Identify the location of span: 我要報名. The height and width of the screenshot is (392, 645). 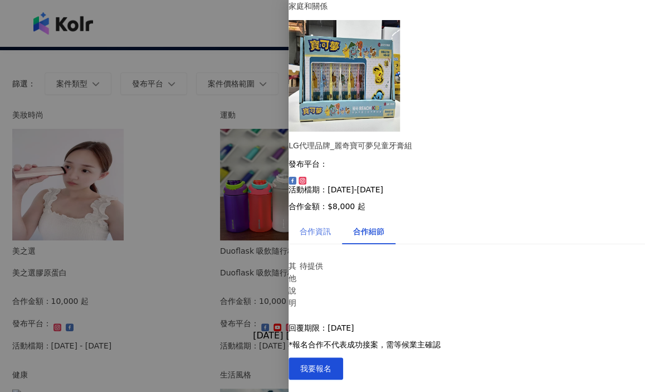
(316, 368).